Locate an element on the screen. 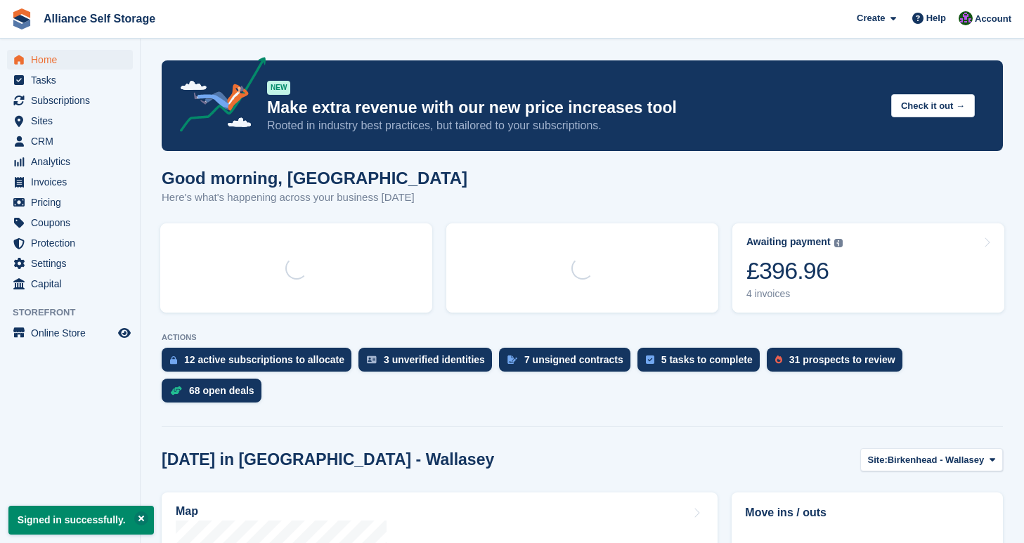 This screenshot has height=543, width=1024. div: Awaiting payment is located at coordinates (788, 242).